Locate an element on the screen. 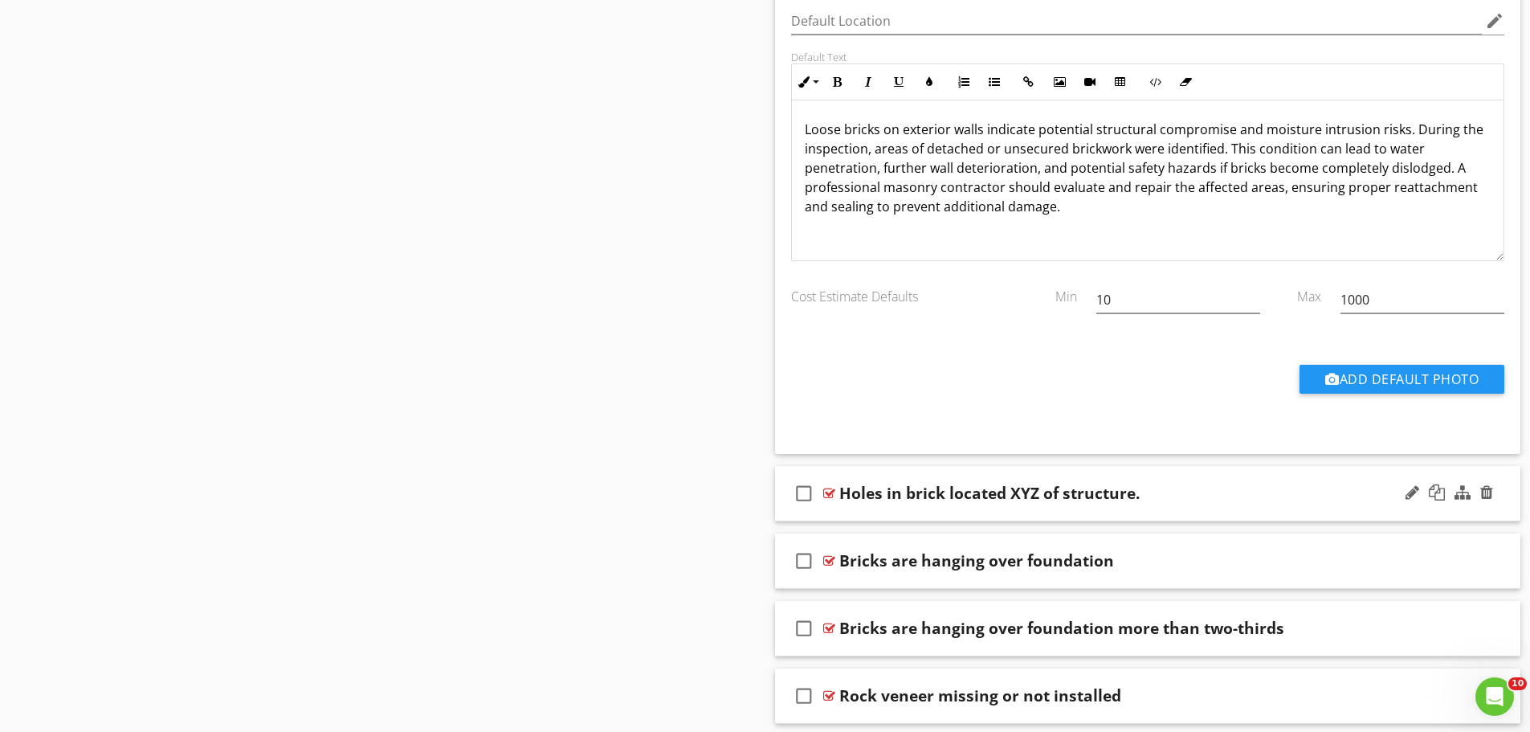 The width and height of the screenshot is (1530, 732). button: Ordered List is located at coordinates (964, 82).